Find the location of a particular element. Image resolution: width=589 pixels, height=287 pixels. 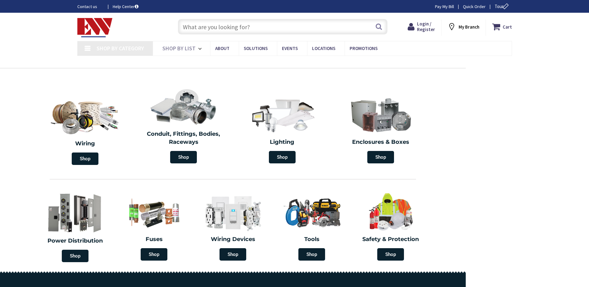

img: Electrical Wholesalers, Inc. is located at coordinates (95, 28).